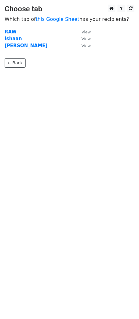 The width and height of the screenshot is (139, 319). What do you see at coordinates (10, 32) in the screenshot?
I see `a: RAW` at bounding box center [10, 32].